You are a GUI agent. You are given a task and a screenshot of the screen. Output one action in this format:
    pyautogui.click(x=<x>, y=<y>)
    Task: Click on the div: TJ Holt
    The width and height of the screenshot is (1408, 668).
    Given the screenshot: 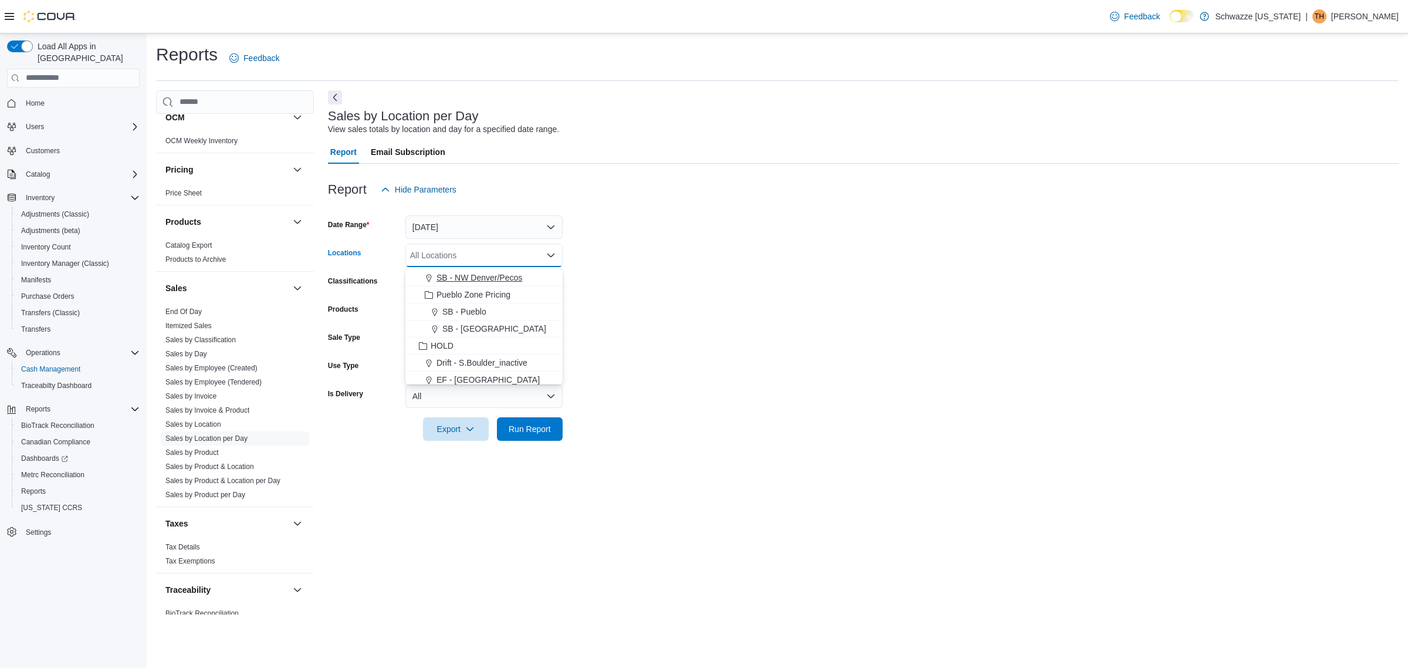 What is the action you would take?
    pyautogui.click(x=1319, y=16)
    